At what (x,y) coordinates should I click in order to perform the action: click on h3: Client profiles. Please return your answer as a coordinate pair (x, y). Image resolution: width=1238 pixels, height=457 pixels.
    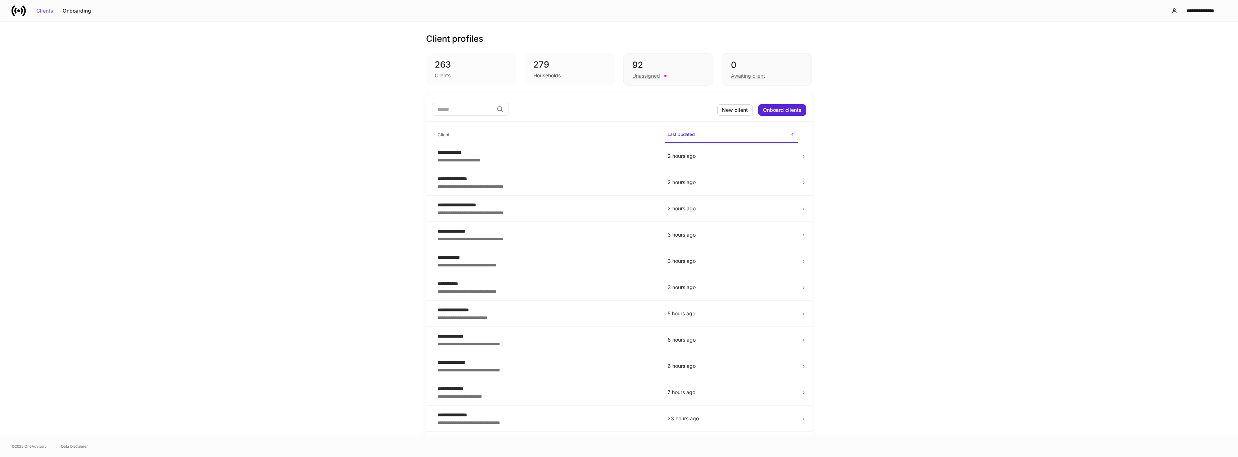
    Looking at the image, I should click on (454, 39).